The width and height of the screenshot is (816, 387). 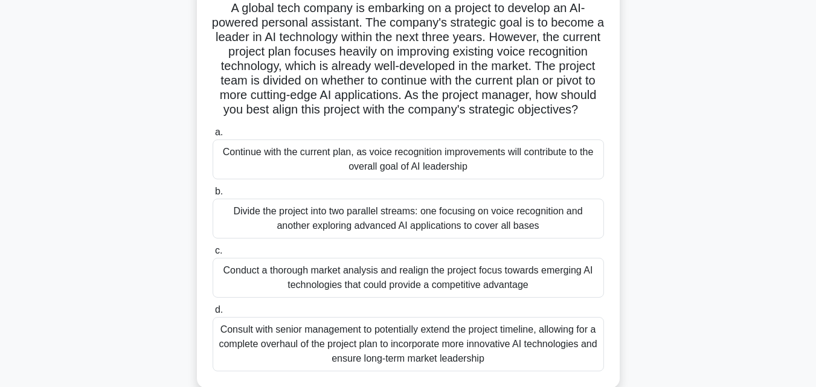 I want to click on div: Divide the project into two parallel streams: one focusing on voice recognition and another explo..., so click(x=408, y=219).